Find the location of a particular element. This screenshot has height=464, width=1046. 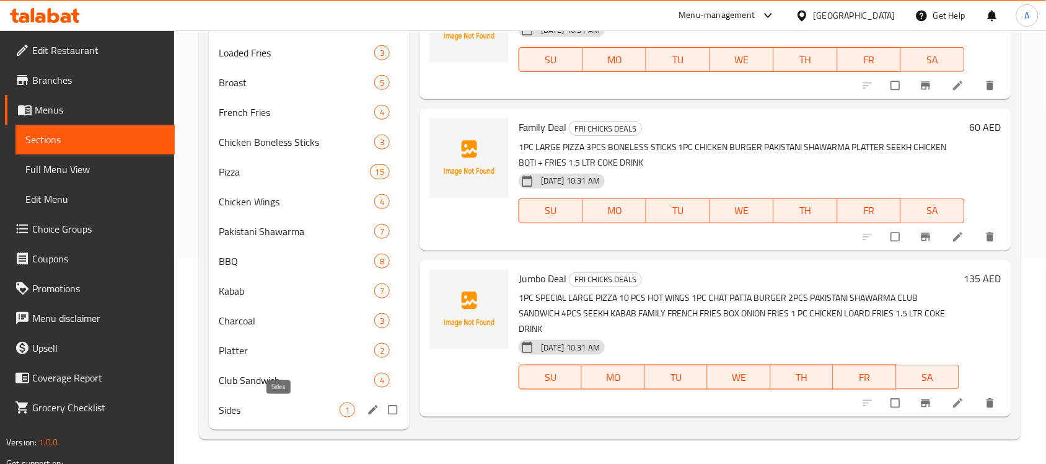

a: Sections is located at coordinates (95, 139).